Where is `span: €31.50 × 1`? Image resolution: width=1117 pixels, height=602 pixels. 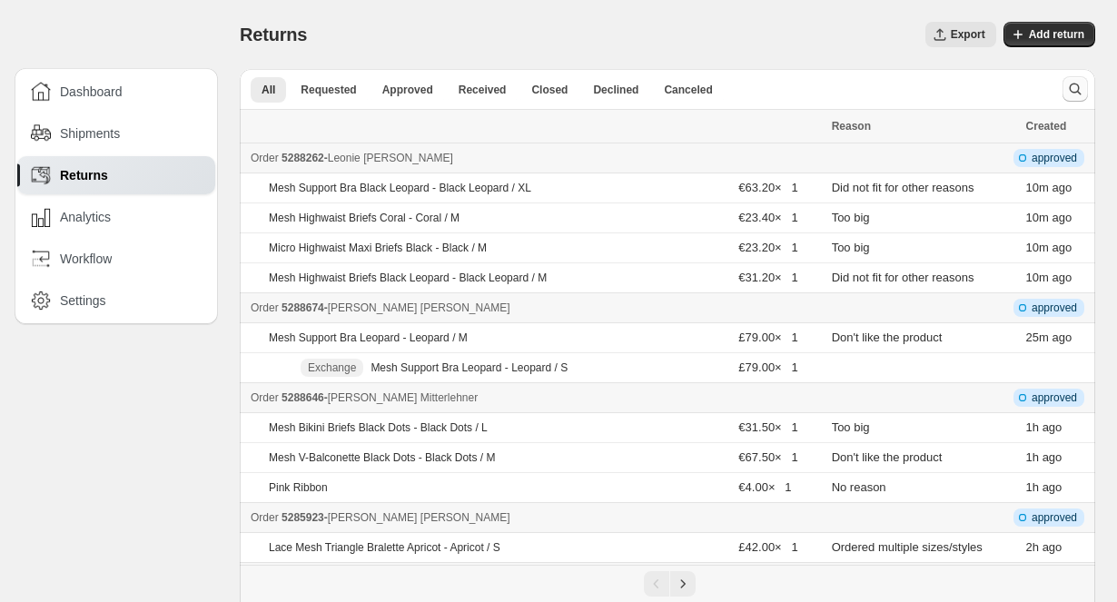
span: €31.50 × 1 is located at coordinates (768, 427).